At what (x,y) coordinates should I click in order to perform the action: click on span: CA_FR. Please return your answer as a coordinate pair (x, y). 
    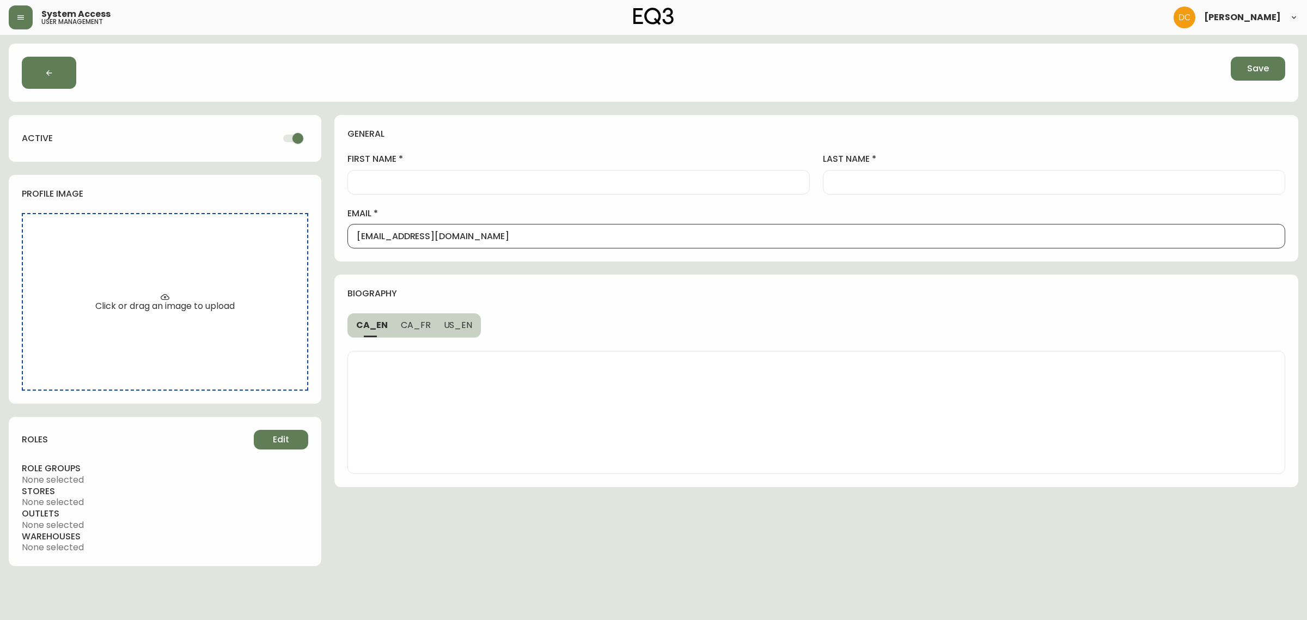
    Looking at the image, I should click on (415, 324).